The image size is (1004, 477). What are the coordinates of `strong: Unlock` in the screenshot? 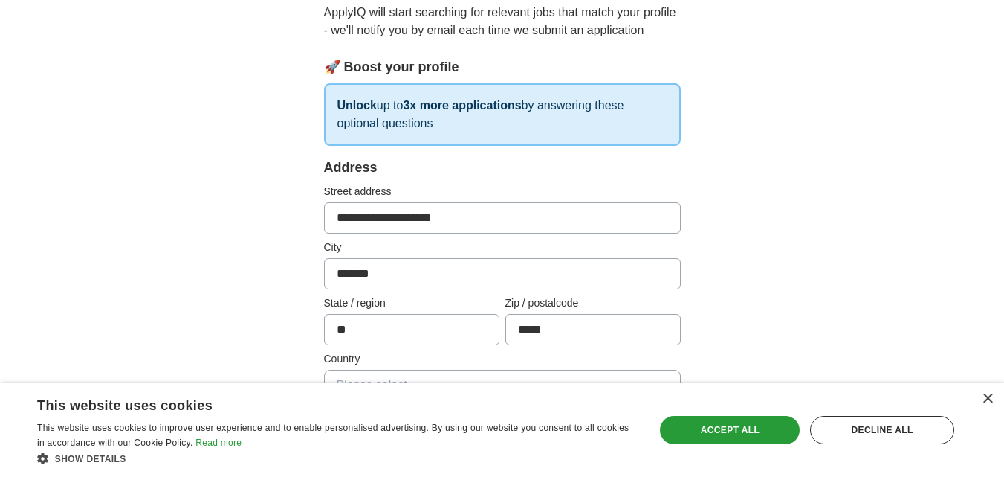 It's located at (357, 105).